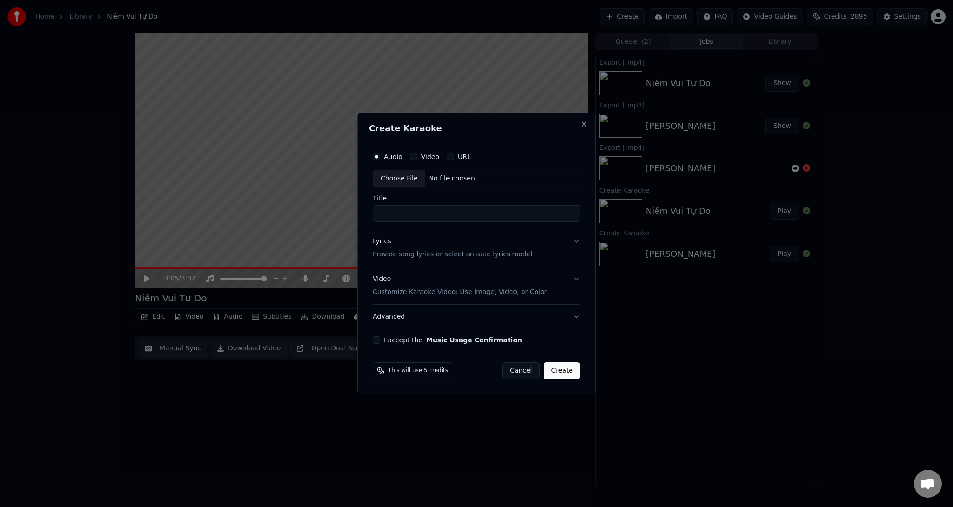 The width and height of the screenshot is (953, 507). I want to click on div: Lyrics, so click(382, 241).